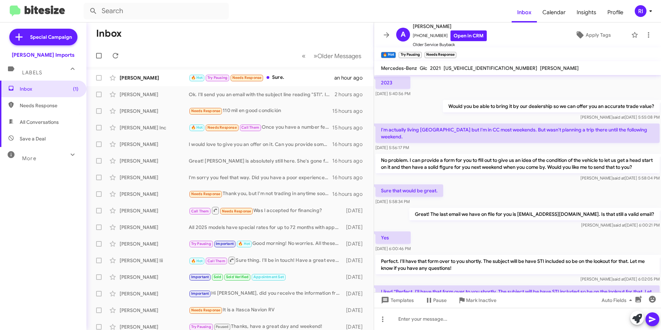  Describe the element at coordinates (33, 139) in the screenshot. I see `span: Save a Deal` at that location.